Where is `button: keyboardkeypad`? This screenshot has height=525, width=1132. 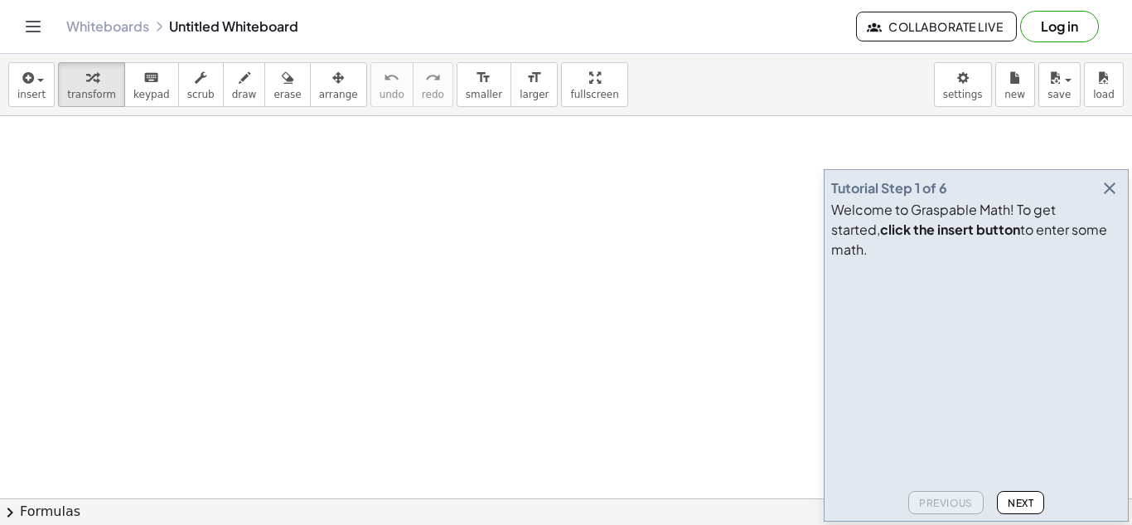
button: keyboardkeypad is located at coordinates (152, 85).